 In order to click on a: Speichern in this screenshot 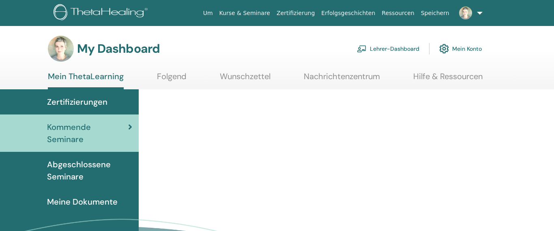, I will do `click(435, 13)`.